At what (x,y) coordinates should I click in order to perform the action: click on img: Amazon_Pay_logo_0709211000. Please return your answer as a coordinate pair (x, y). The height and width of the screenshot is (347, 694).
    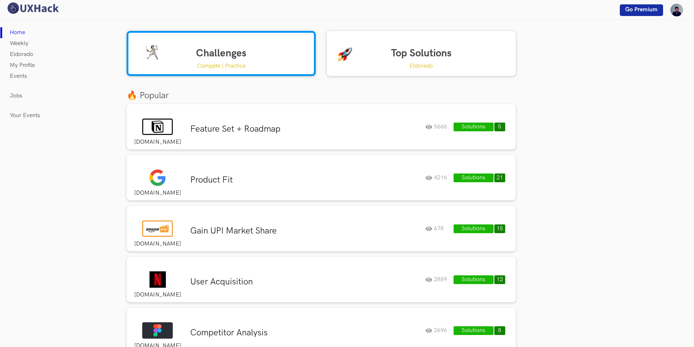
    Looking at the image, I should click on (158, 229).